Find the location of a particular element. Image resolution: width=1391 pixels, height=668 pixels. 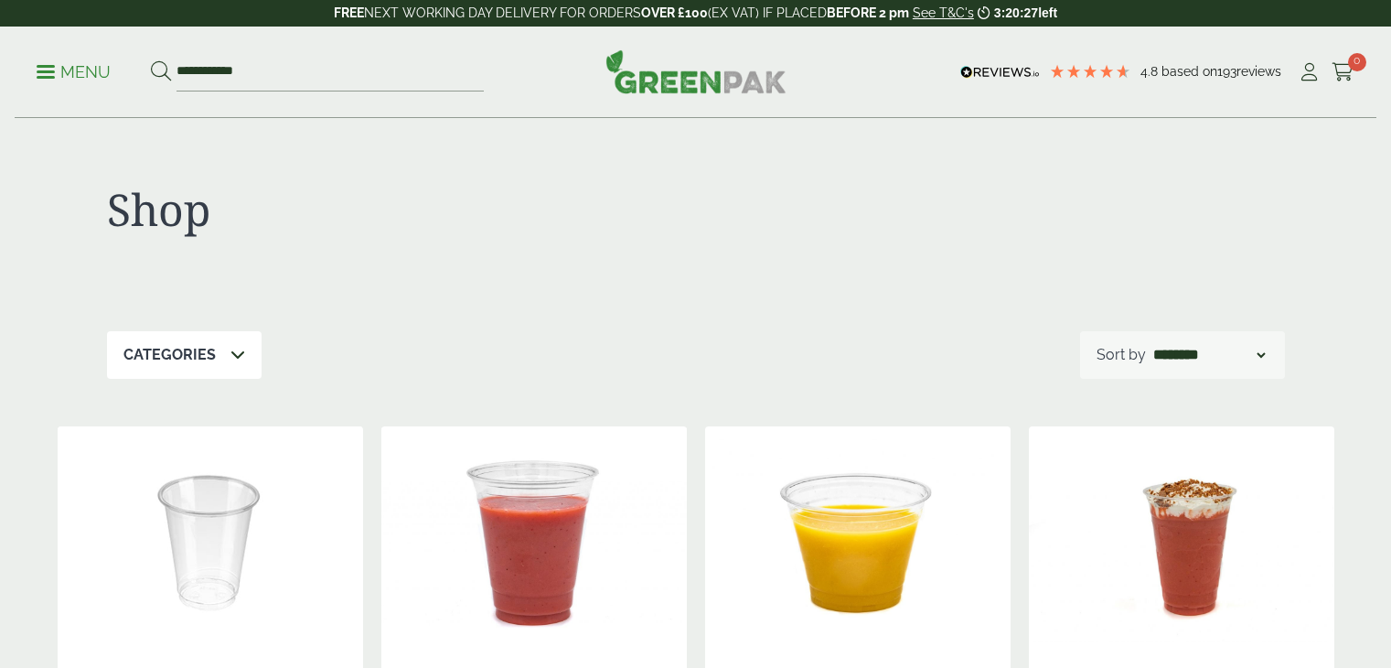

span: reviews is located at coordinates (1259, 71).